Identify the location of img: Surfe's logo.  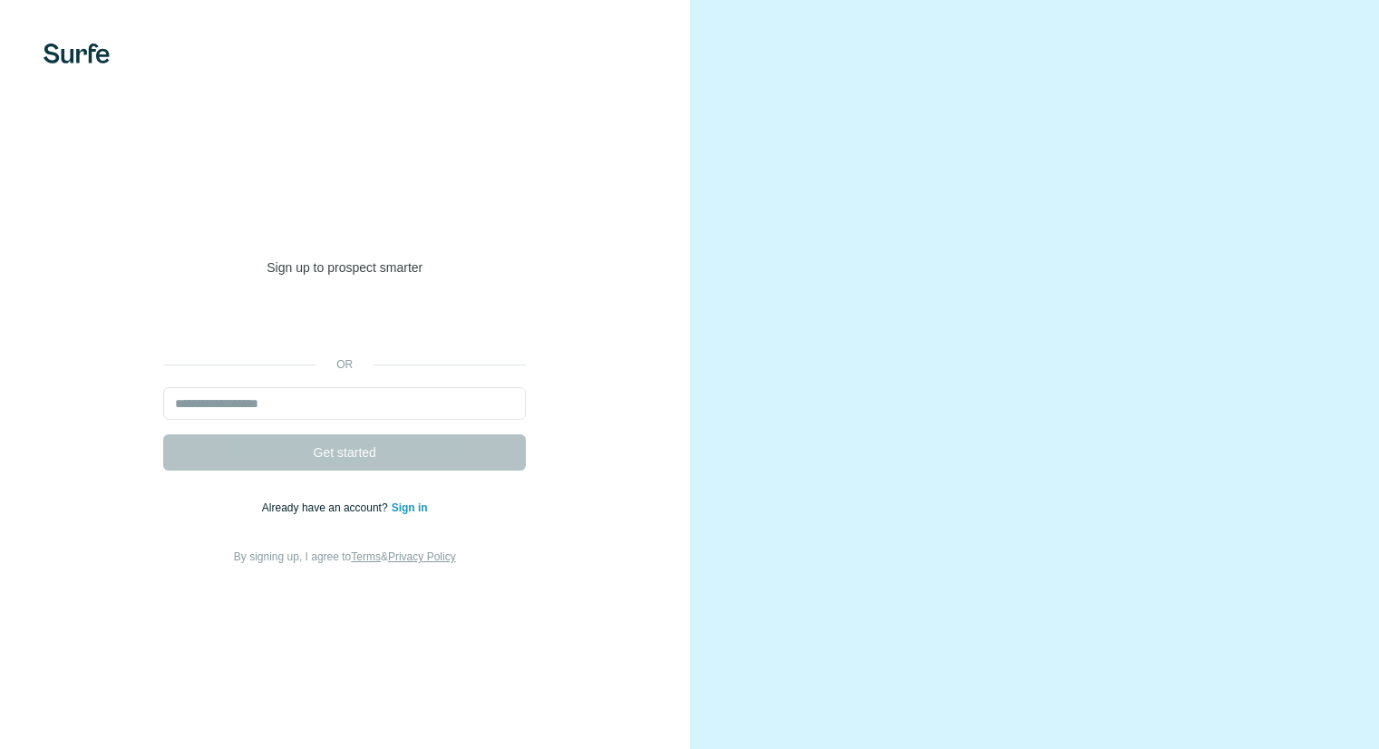
(76, 54).